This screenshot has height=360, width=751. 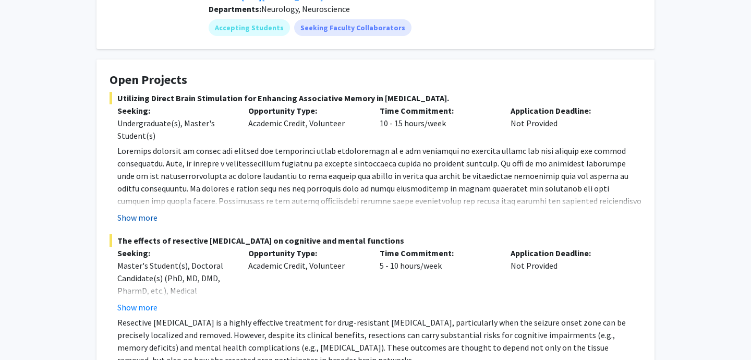 What do you see at coordinates (437, 123) in the screenshot?
I see `div: 10 - 15 hours/week` at bounding box center [437, 123].